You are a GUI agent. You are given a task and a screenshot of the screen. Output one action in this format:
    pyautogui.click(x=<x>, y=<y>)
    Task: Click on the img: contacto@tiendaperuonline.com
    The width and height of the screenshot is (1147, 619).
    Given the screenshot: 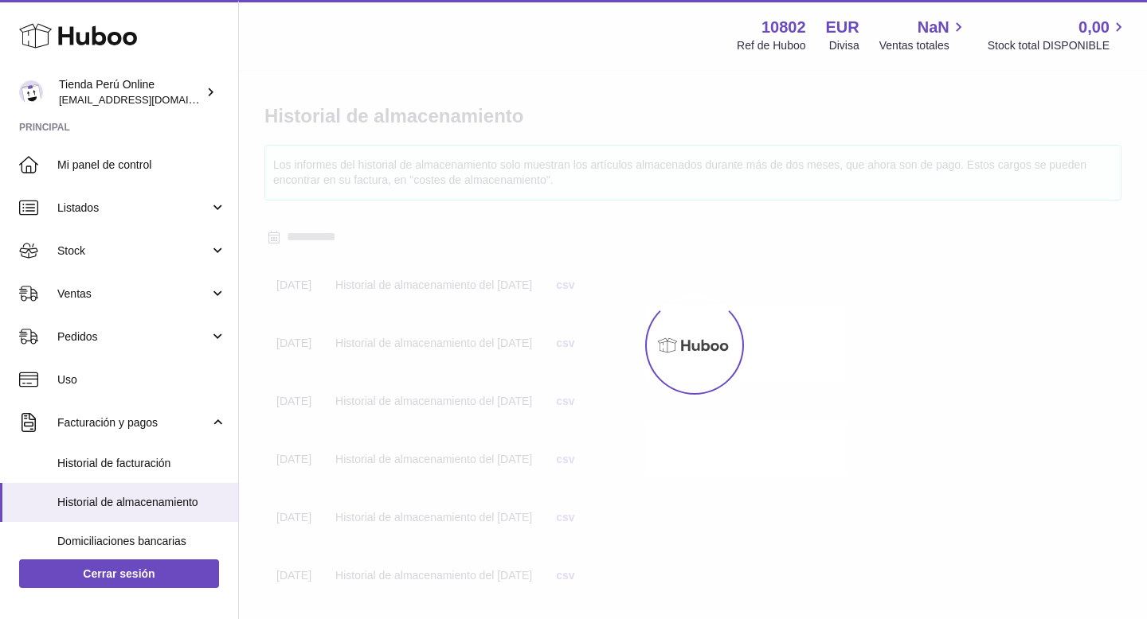 What is the action you would take?
    pyautogui.click(x=31, y=92)
    